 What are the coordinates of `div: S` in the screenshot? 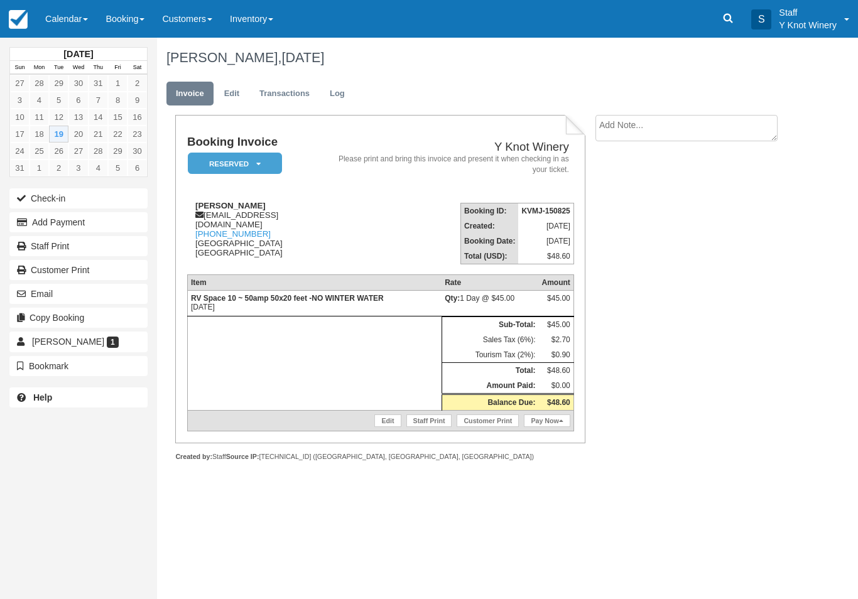 It's located at (761, 19).